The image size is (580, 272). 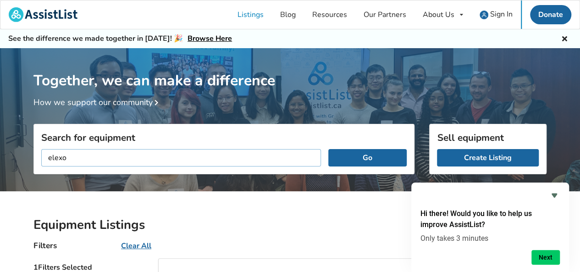 What do you see at coordinates (288, 15) in the screenshot?
I see `a: Blog` at bounding box center [288, 15].